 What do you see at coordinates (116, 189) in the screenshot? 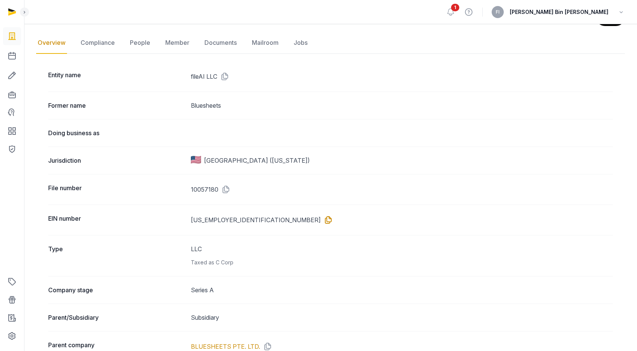
I see `dt: File number` at bounding box center [116, 189].